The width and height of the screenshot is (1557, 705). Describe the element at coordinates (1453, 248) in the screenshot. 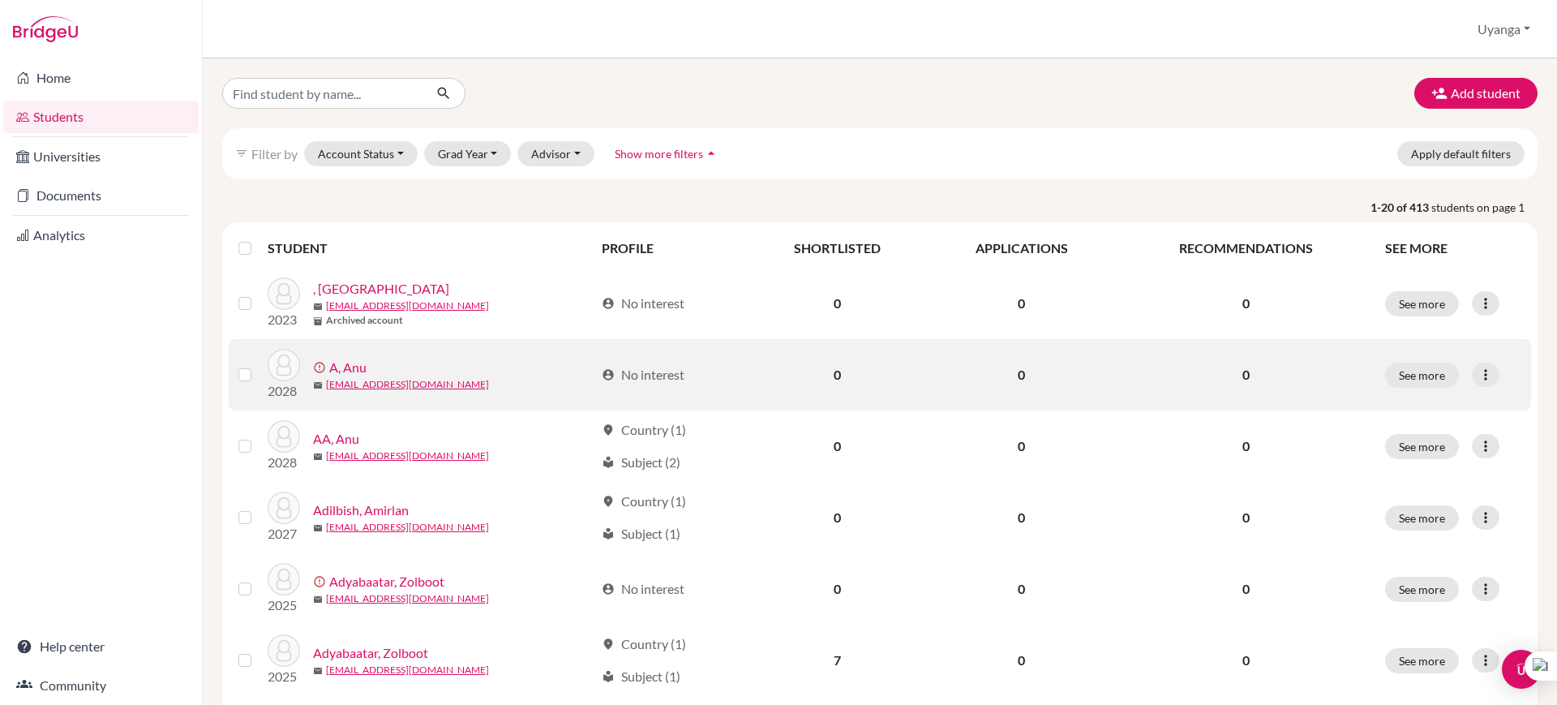

I see `th: SEE MORE` at that location.